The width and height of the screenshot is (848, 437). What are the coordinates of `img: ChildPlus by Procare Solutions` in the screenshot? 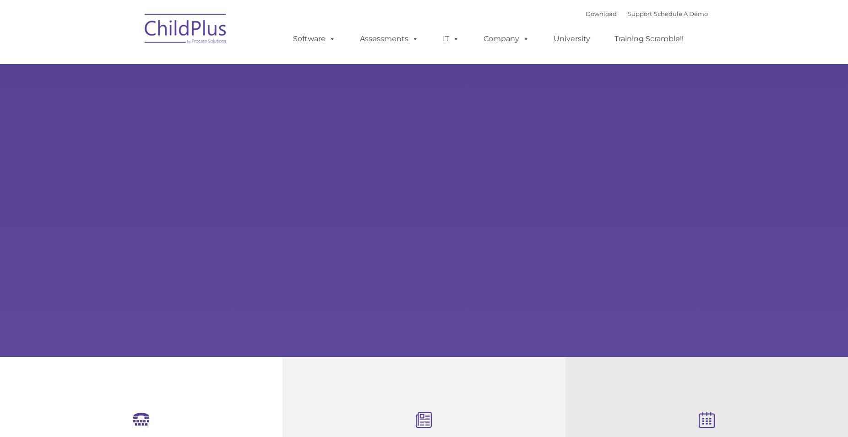 It's located at (186, 30).